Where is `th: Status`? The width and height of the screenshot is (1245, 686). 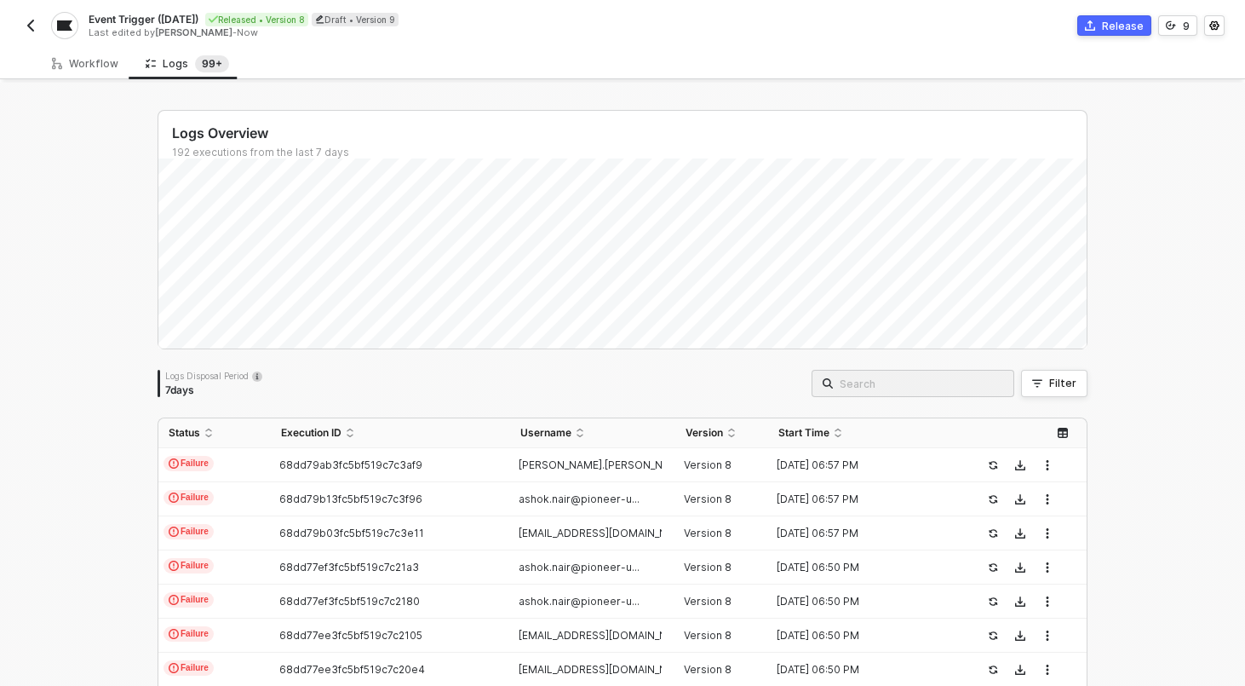 th: Status is located at coordinates (215, 433).